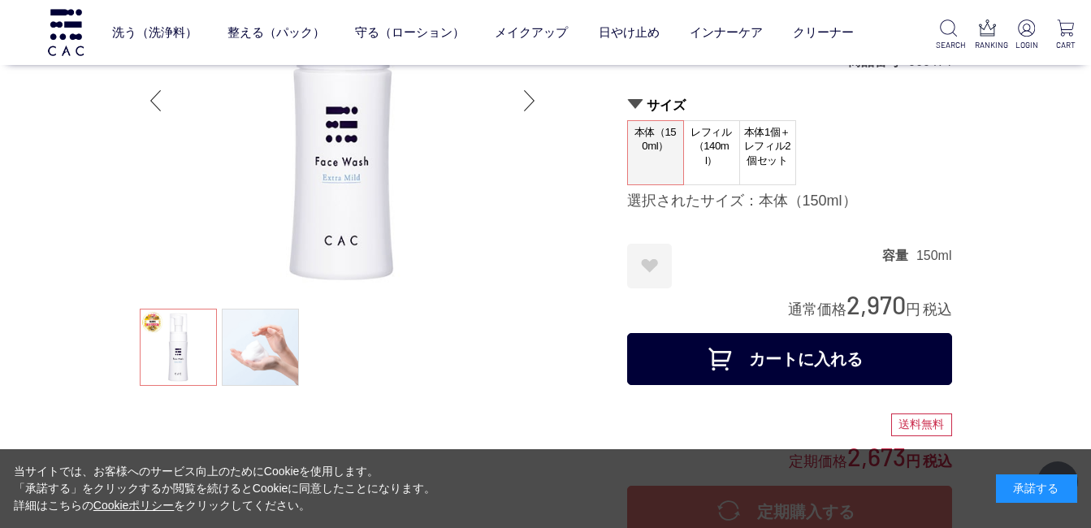  What do you see at coordinates (768, 146) in the screenshot?
I see `span: 本体1個＋レフィル2個セット` at bounding box center [768, 146].